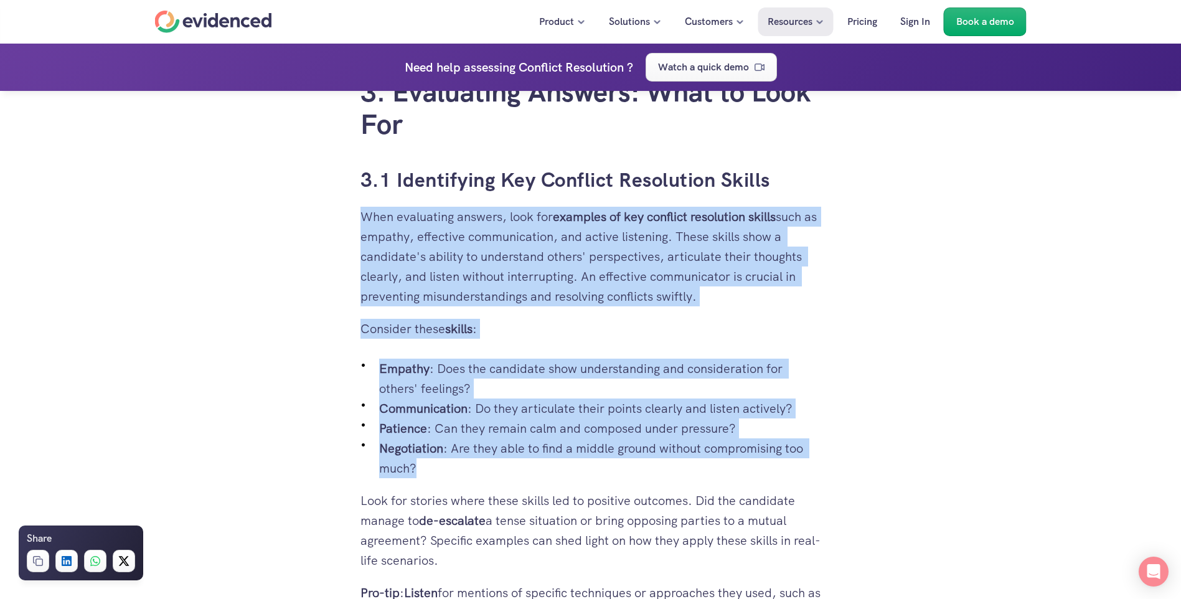 The height and width of the screenshot is (599, 1181). I want to click on p: : Does the candidate show understanding and consideration for others' feelings?, so click(600, 379).